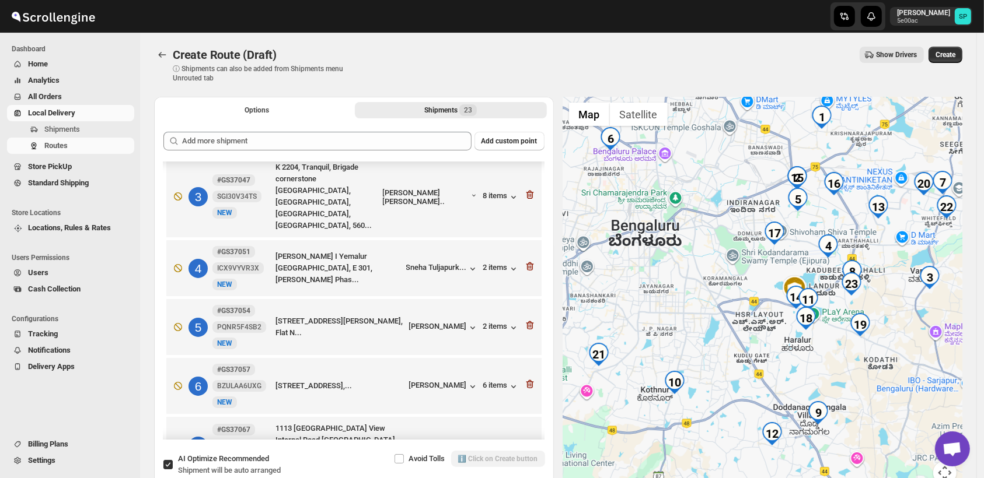 The height and width of the screenshot is (478, 984). What do you see at coordinates (71, 97) in the screenshot?
I see `button: All Orders` at bounding box center [71, 97].